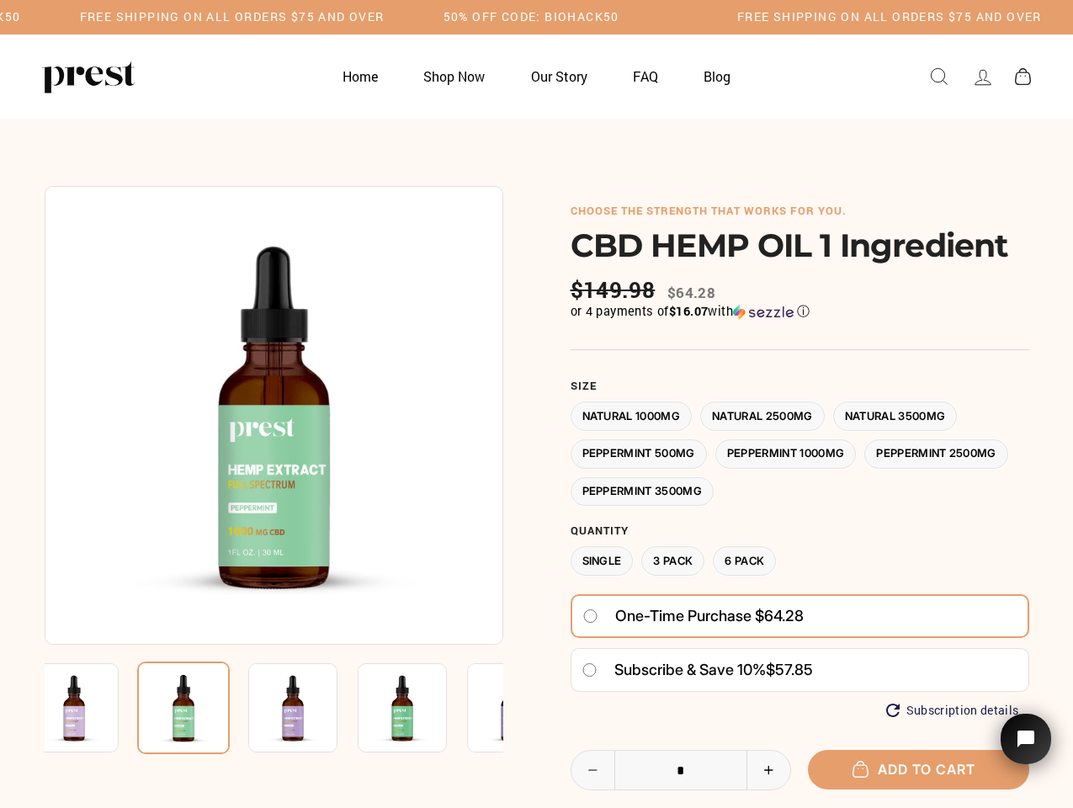  What do you see at coordinates (88, 77) in the screenshot?
I see `img: PREST ORGANICS` at bounding box center [88, 77].